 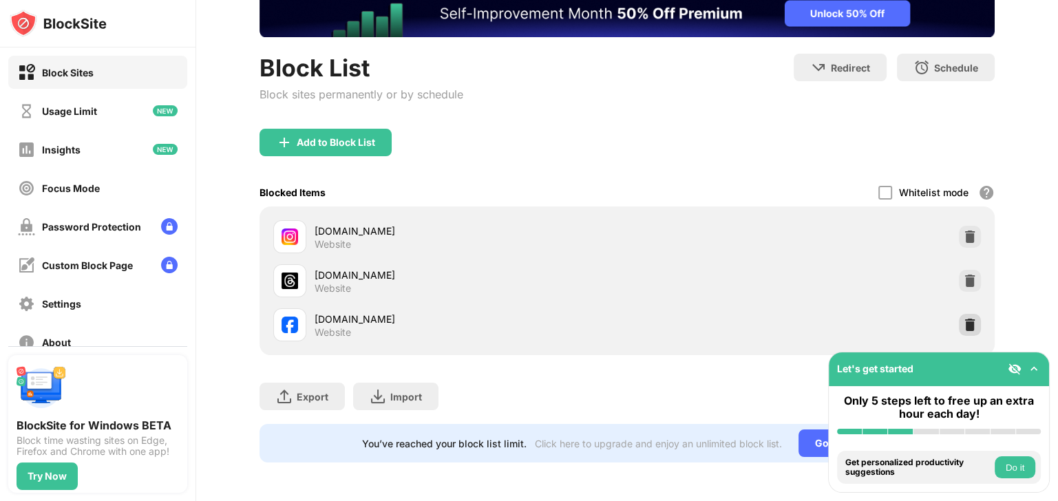 I want to click on img: insights-off.svg, so click(x=26, y=149).